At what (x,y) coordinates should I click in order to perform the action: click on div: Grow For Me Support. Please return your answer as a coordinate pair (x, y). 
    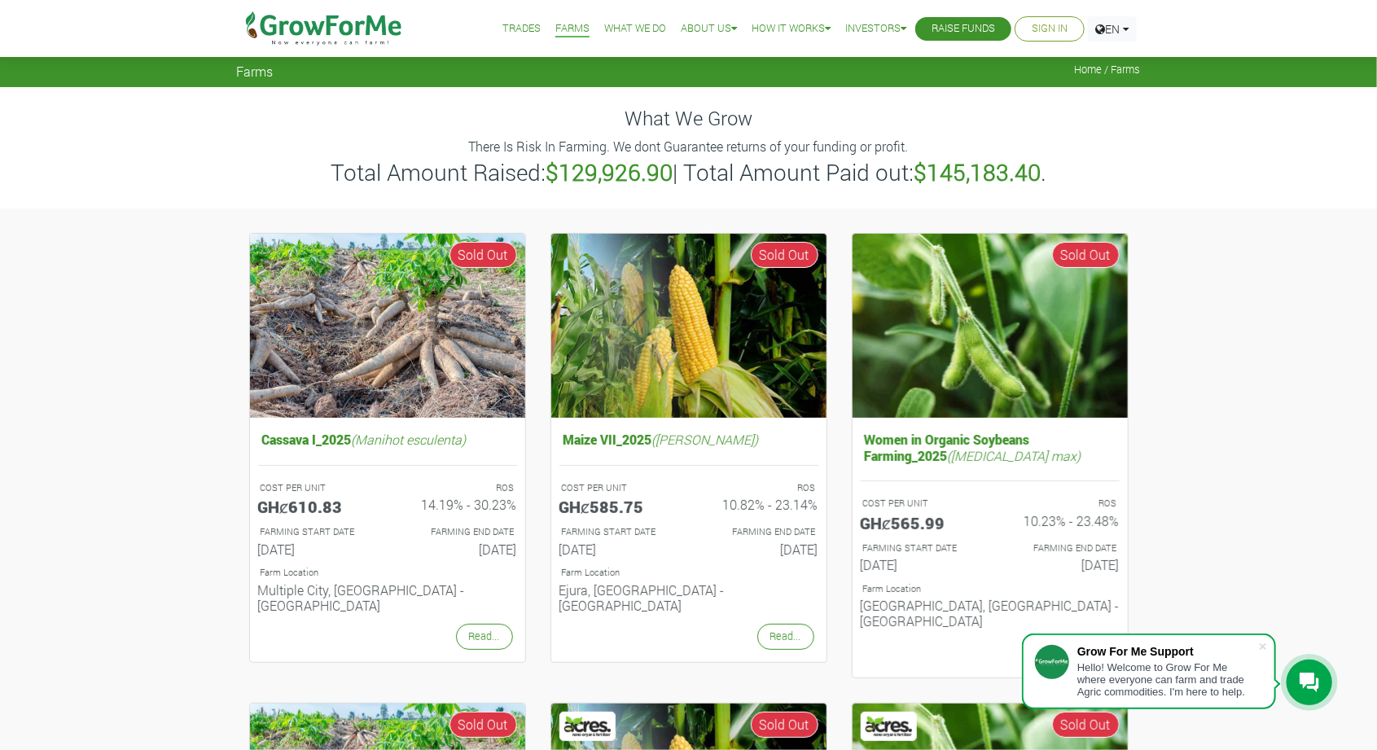
    Looking at the image, I should click on (1167, 651).